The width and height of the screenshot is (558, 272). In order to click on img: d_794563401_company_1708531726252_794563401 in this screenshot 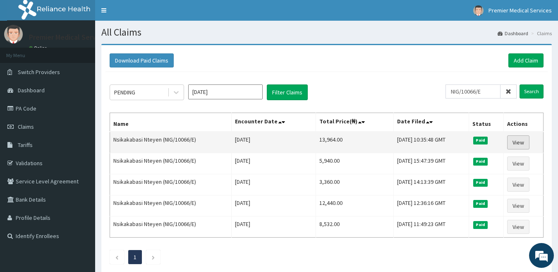, I will do `click(24, 52)`.